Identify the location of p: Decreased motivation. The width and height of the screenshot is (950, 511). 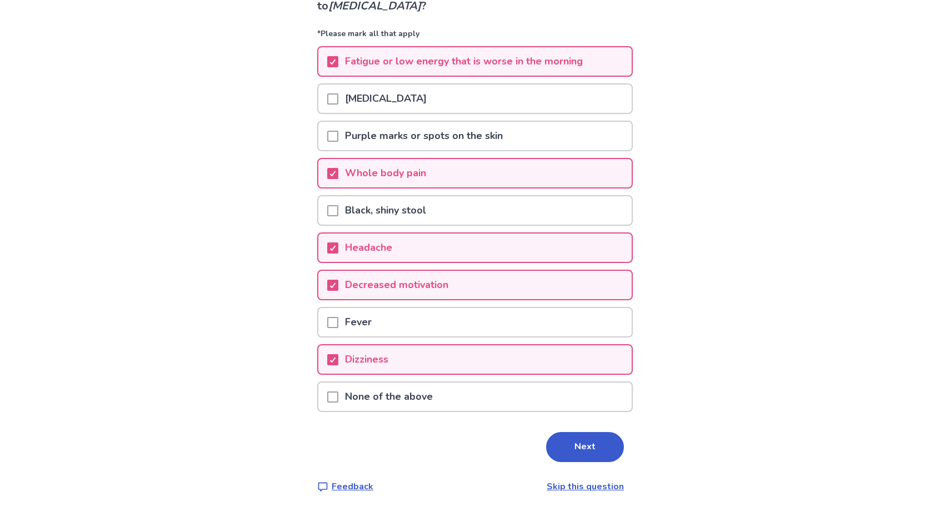
(397, 285).